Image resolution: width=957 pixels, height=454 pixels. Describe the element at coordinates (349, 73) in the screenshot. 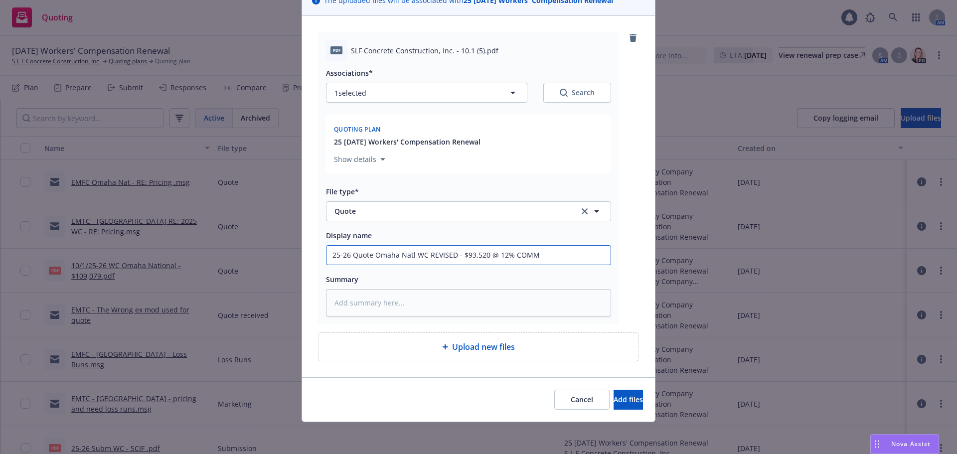

I see `span: Associations*` at that location.